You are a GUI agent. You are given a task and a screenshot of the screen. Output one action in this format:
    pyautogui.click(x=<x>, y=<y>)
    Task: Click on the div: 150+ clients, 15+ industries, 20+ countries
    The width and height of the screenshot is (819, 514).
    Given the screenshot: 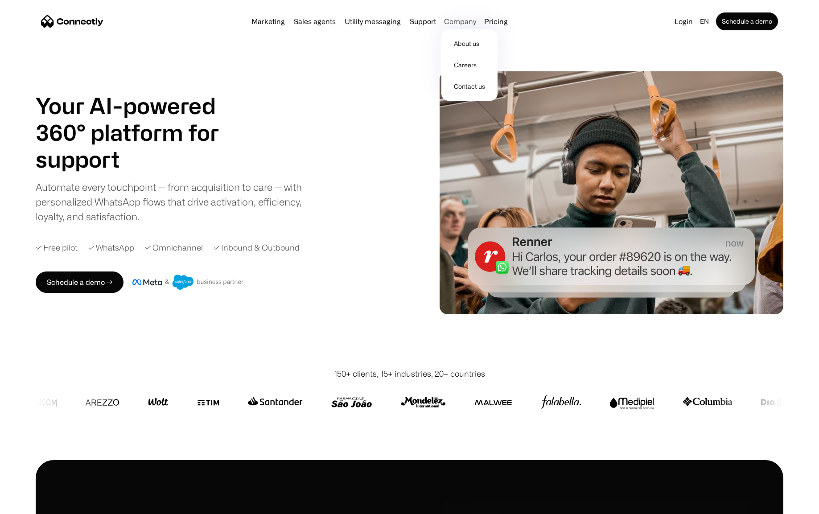 What is the action you would take?
    pyautogui.click(x=409, y=374)
    